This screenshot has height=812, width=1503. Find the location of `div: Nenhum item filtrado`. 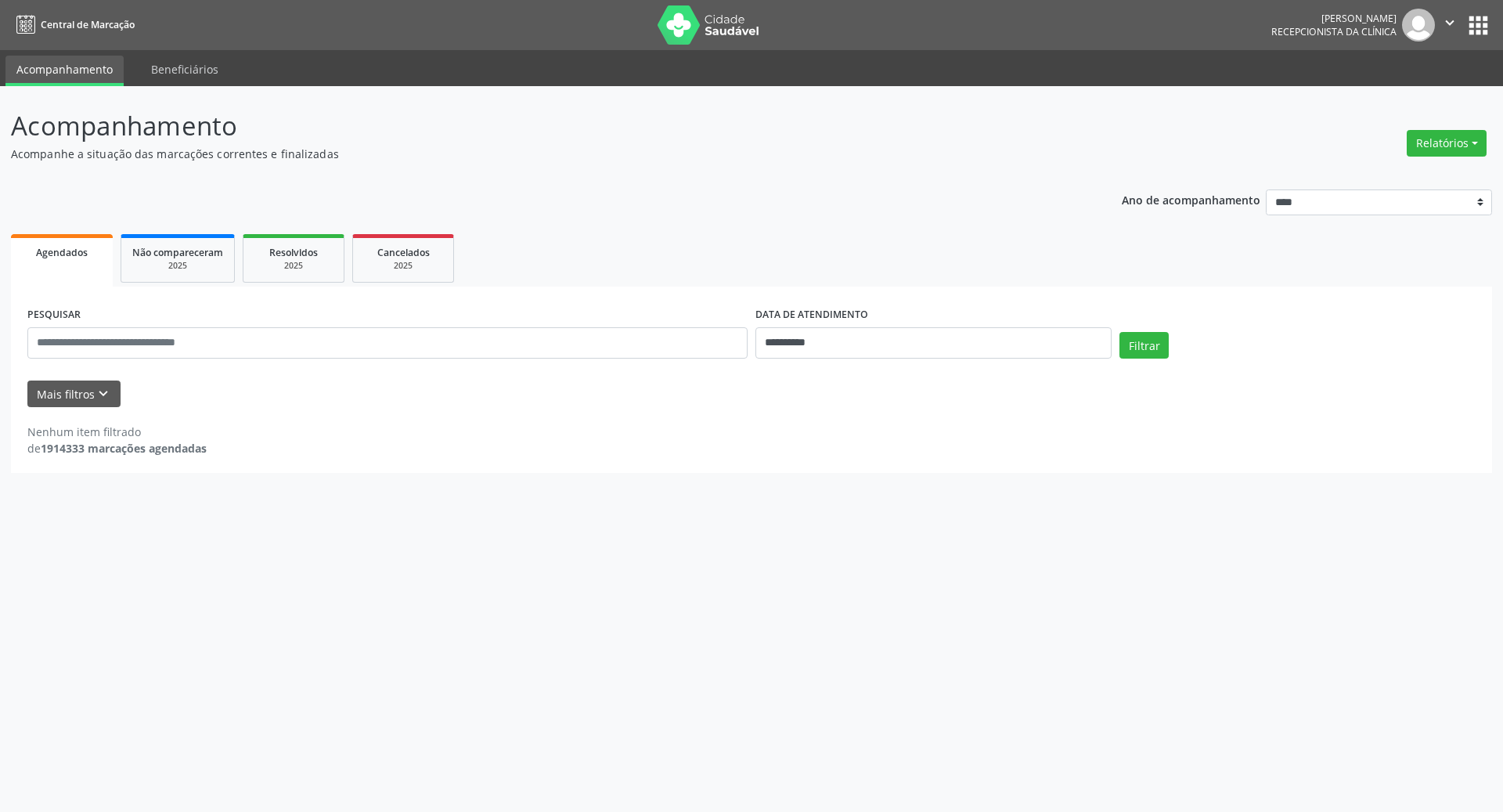

div: Nenhum item filtrado is located at coordinates (117, 431).